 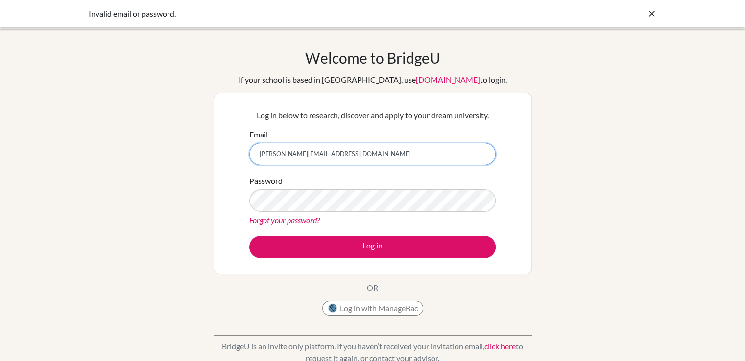 I want to click on label: Password, so click(x=266, y=181).